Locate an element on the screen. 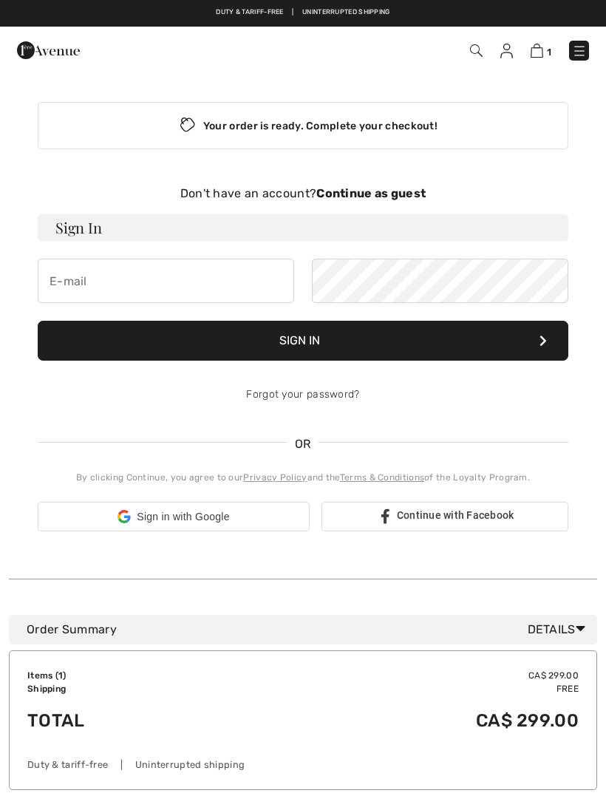 The image size is (606, 793). h3: Sign In is located at coordinates (303, 228).